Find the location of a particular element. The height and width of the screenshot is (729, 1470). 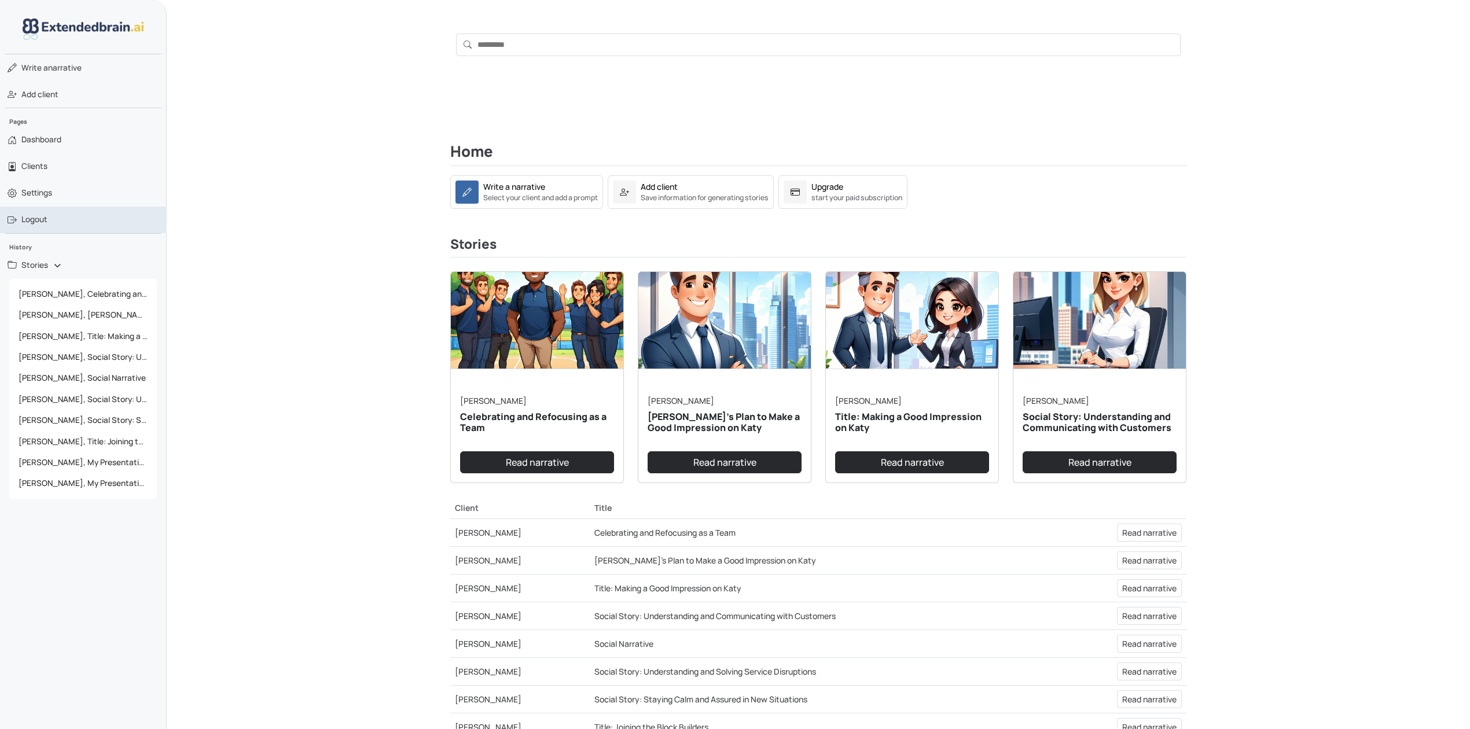

small: start your paid subscription is located at coordinates (856, 198).